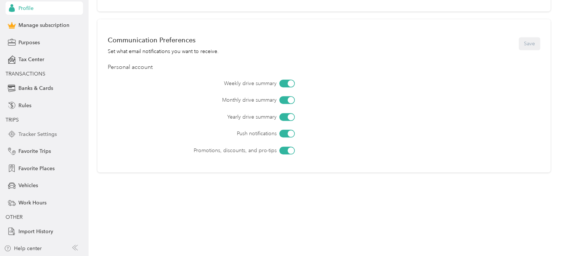 This screenshot has height=256, width=563. I want to click on div: Personal account, so click(324, 68).